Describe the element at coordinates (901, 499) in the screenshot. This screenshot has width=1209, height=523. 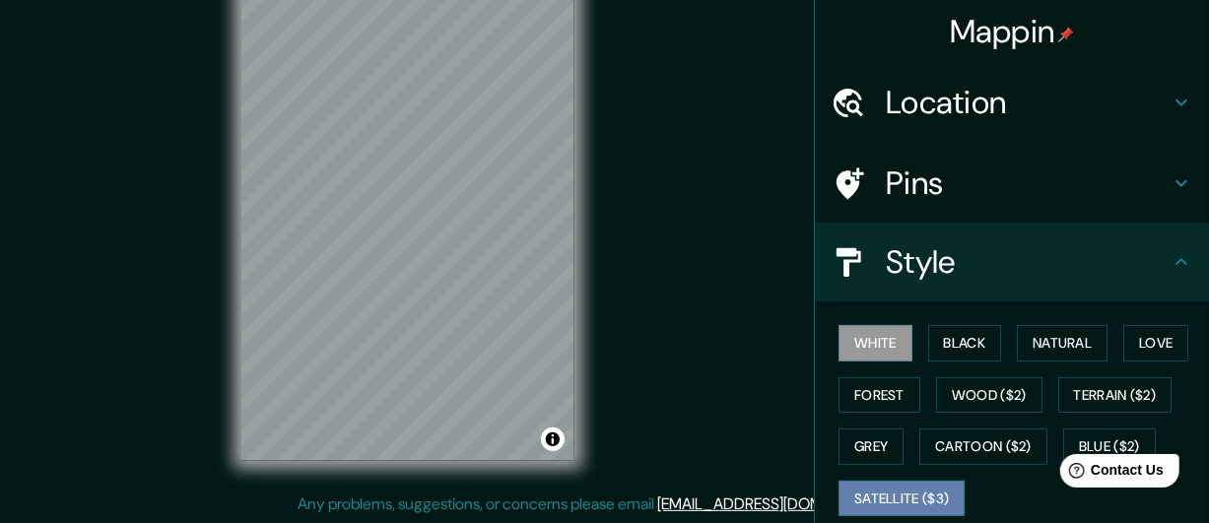
I see `button: Satellite ($3)` at that location.